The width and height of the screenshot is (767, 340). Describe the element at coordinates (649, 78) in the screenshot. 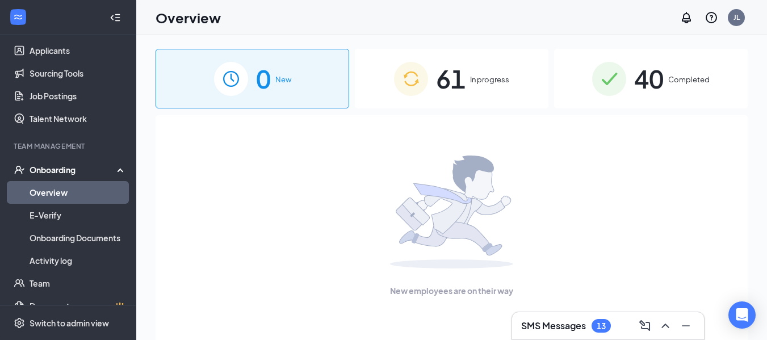

I see `span: 40` at that location.